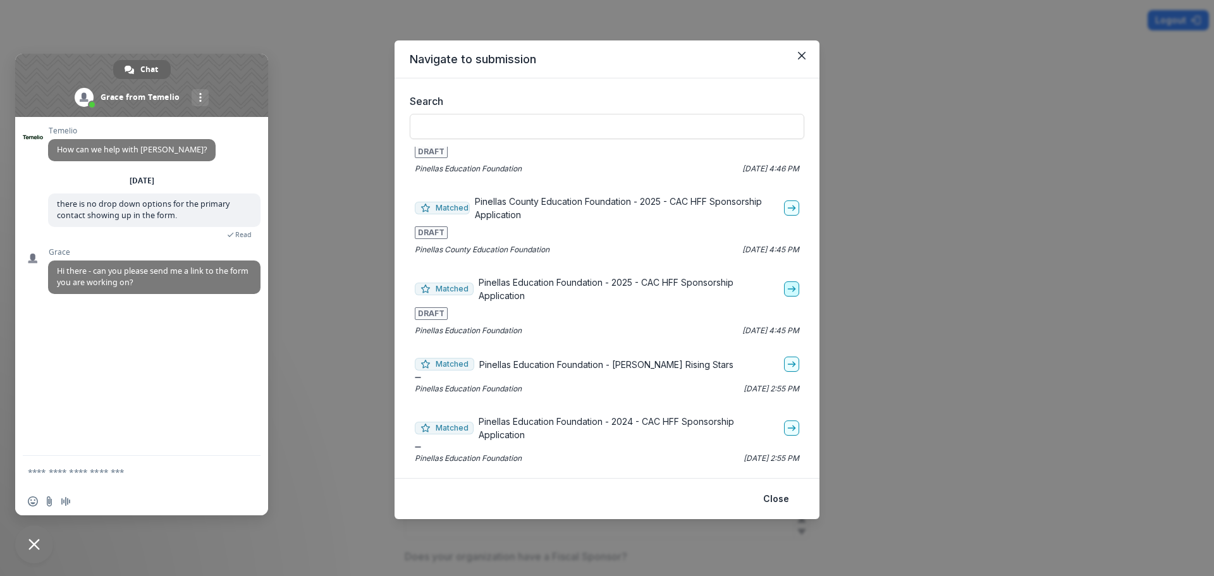  Describe the element at coordinates (154, 252) in the screenshot. I see `span: Grace` at that location.